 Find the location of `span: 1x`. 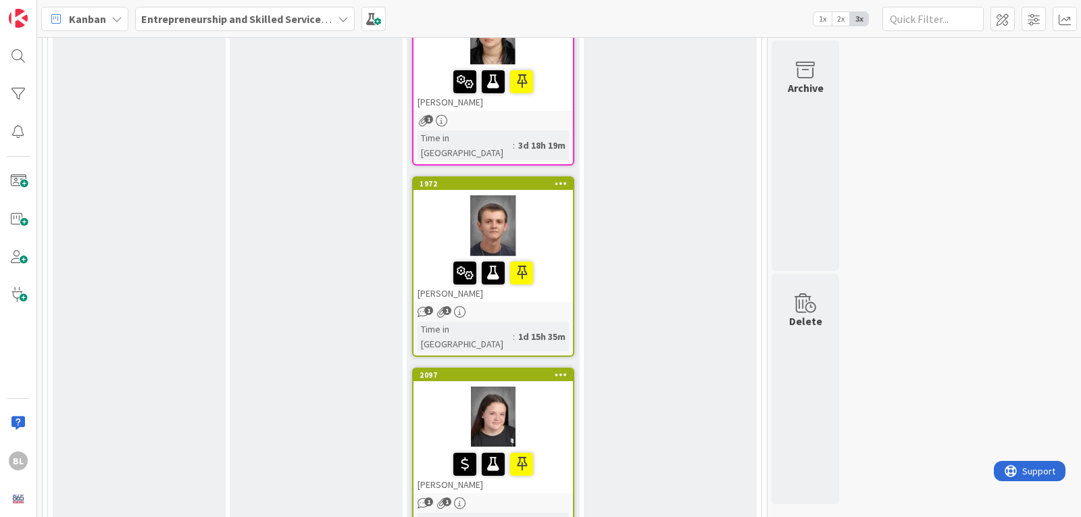

span: 1x is located at coordinates (822, 19).